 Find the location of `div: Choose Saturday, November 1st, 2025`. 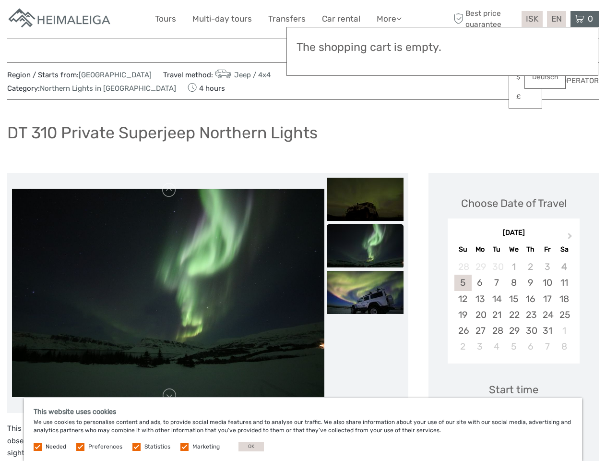

div: Choose Saturday, November 1st, 2025 is located at coordinates (564, 330).